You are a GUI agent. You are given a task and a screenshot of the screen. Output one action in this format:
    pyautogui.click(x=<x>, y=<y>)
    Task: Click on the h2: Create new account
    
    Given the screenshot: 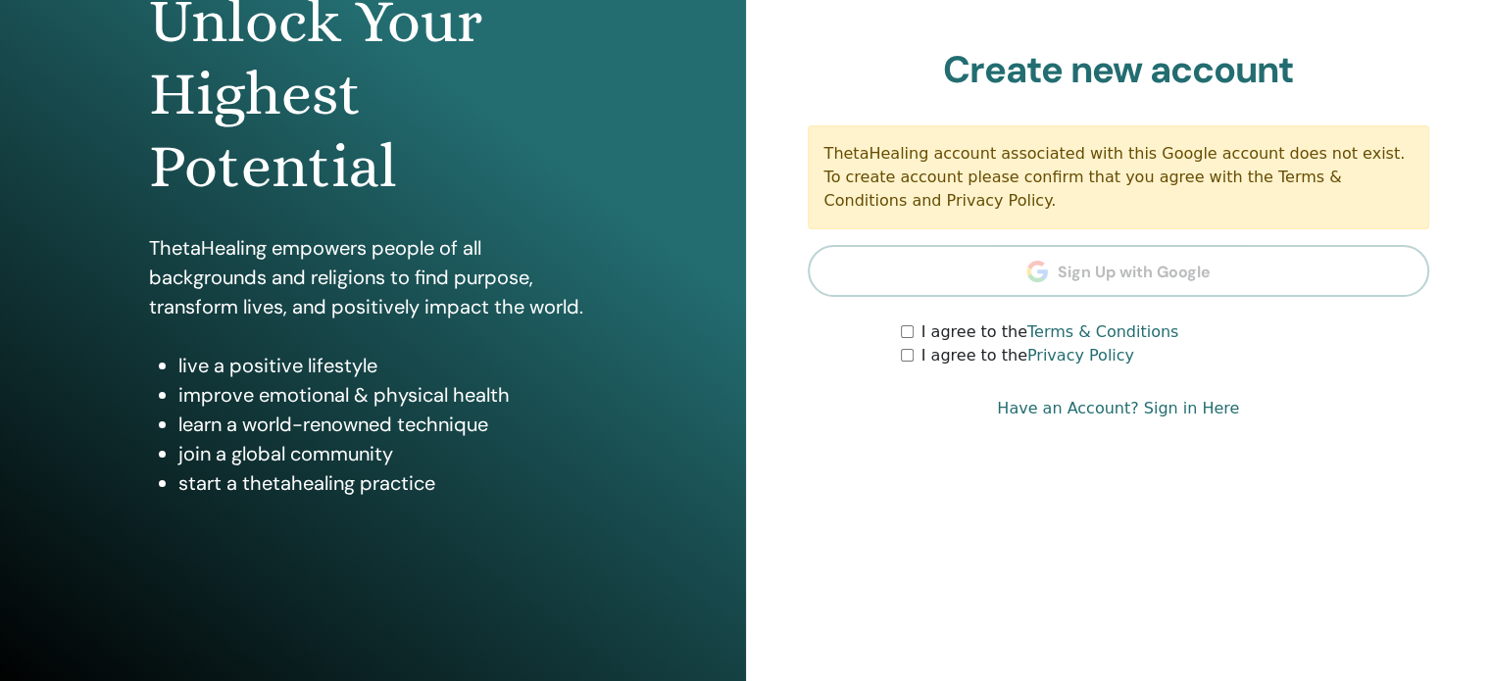 What is the action you would take?
    pyautogui.click(x=1119, y=71)
    